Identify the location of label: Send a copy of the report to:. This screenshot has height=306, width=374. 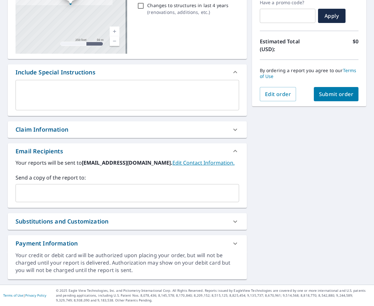
(127, 177).